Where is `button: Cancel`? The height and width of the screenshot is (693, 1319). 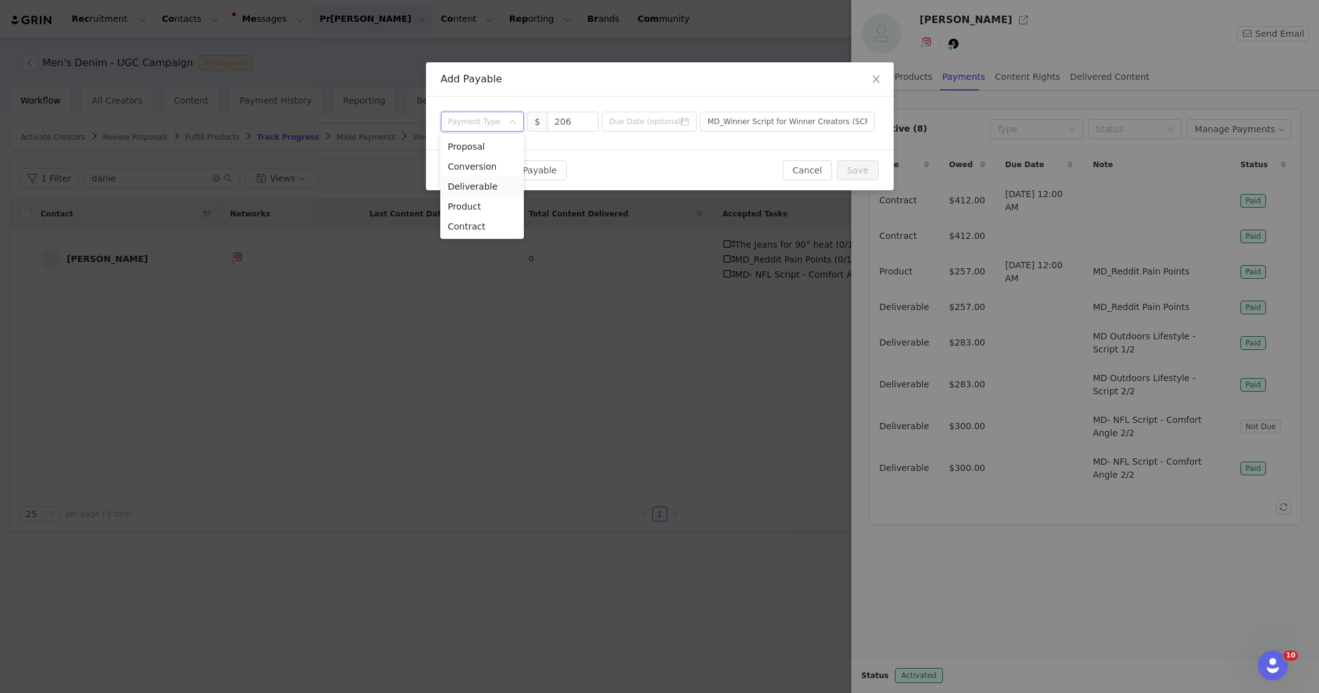
button: Cancel is located at coordinates (807, 170).